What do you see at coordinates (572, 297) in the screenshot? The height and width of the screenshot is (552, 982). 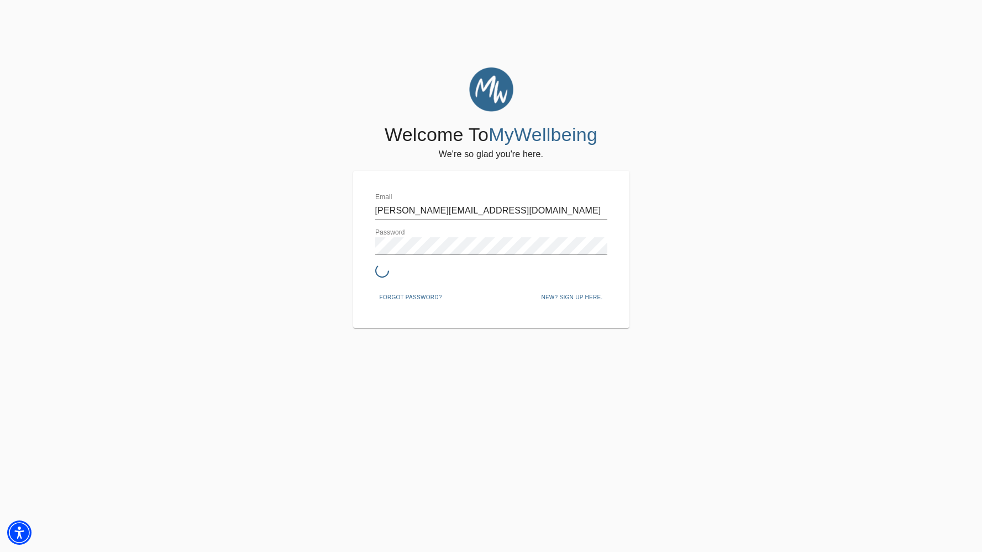 I see `button: New? Sign up here.` at bounding box center [572, 297].